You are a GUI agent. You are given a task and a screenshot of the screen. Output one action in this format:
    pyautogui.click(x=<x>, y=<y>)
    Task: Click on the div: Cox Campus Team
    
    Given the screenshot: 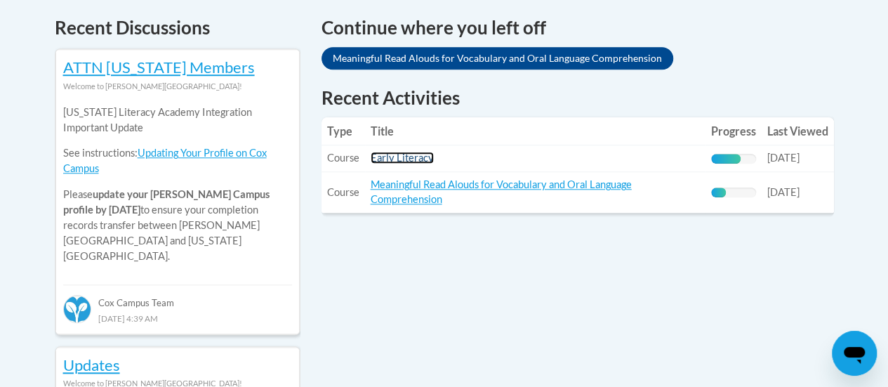 What is the action you would take?
    pyautogui.click(x=178, y=297)
    